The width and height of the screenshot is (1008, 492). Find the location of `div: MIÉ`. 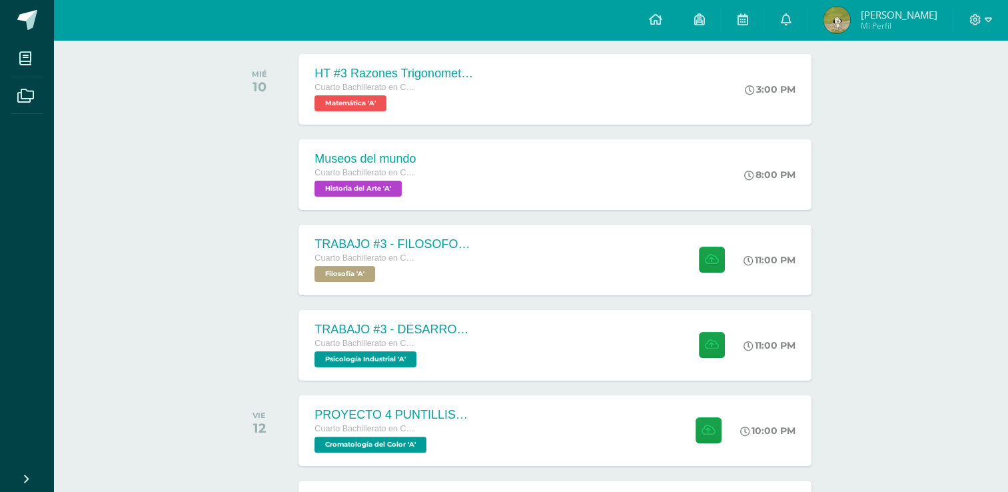

div: MIÉ is located at coordinates (259, 74).